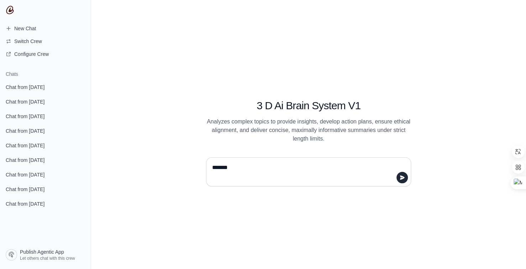 The height and width of the screenshot is (269, 526). What do you see at coordinates (42, 252) in the screenshot?
I see `span: Publish Agentic App` at bounding box center [42, 252].